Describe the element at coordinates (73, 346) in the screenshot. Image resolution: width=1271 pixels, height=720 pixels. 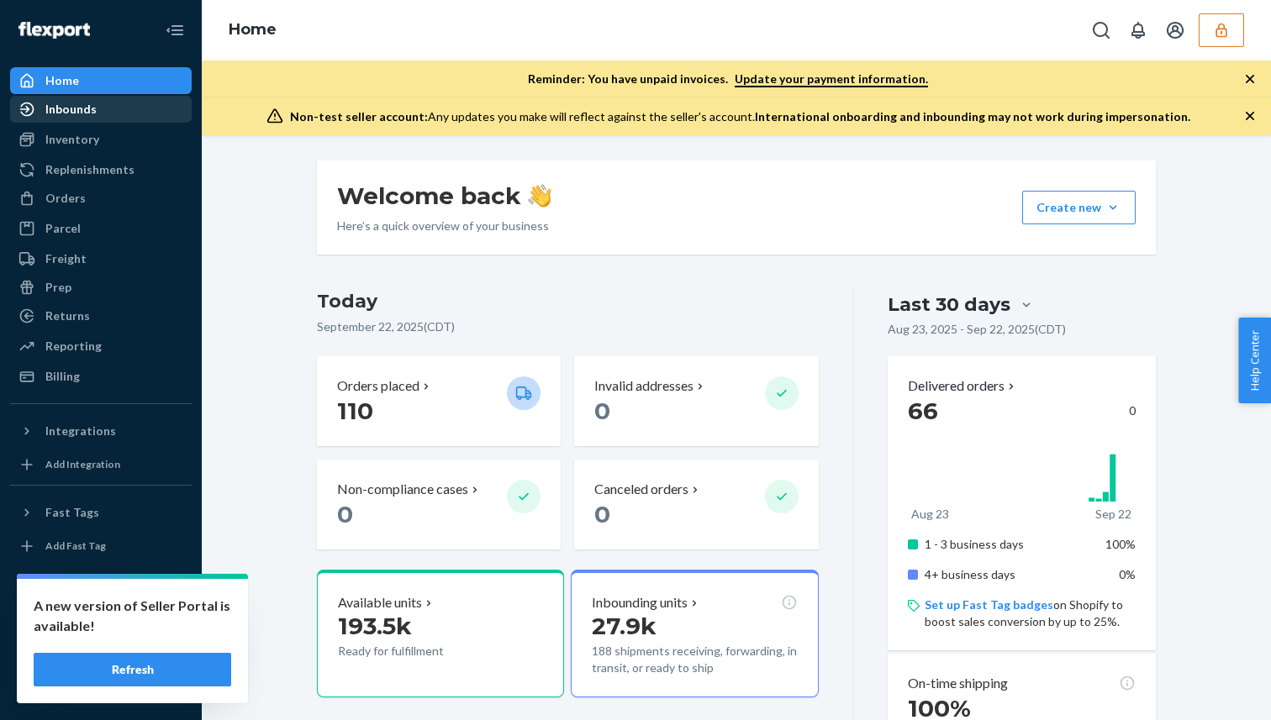
I see `div: Reporting` at that location.